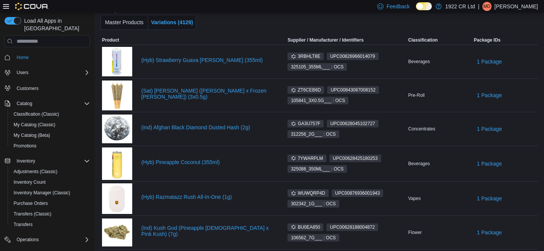 This screenshot has width=544, height=251. Describe the element at coordinates (124, 22) in the screenshot. I see `span: Master Products` at that location.